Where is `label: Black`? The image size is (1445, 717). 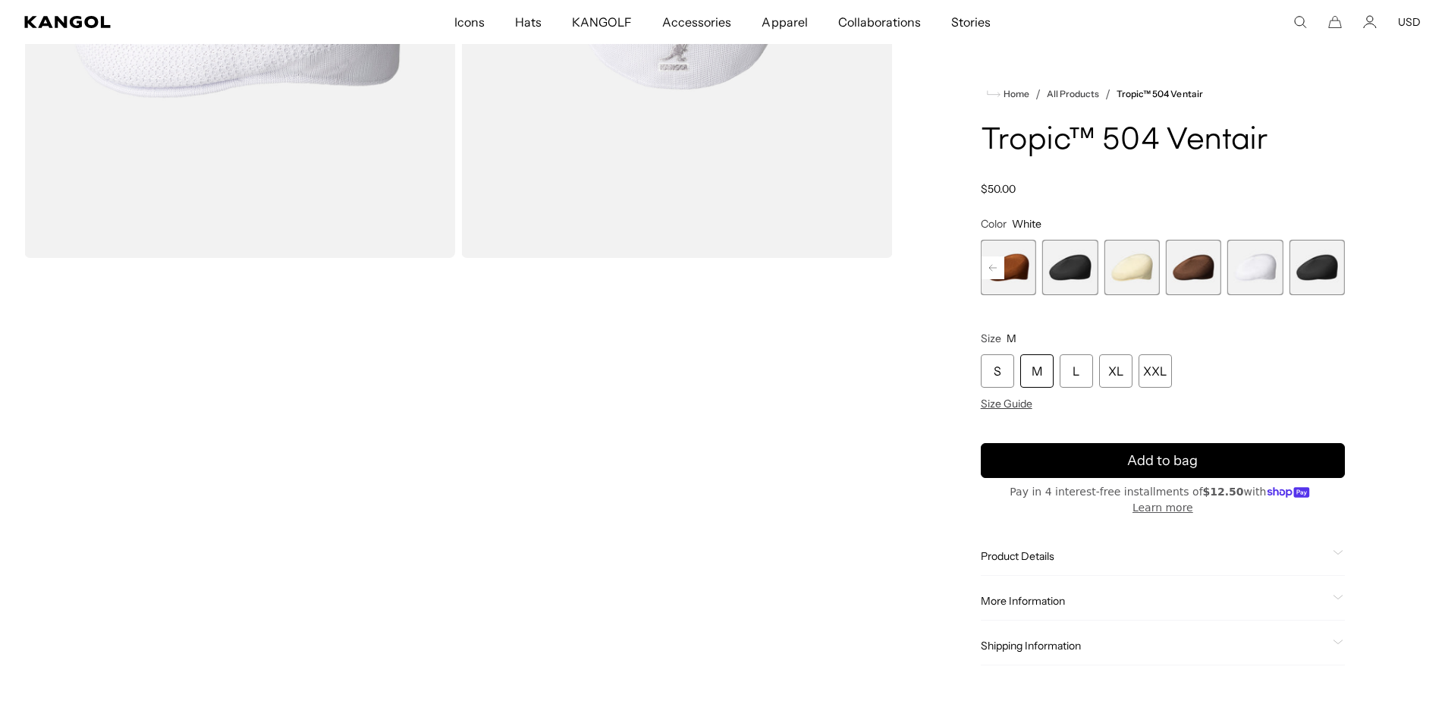 label: Black is located at coordinates (1070, 267).